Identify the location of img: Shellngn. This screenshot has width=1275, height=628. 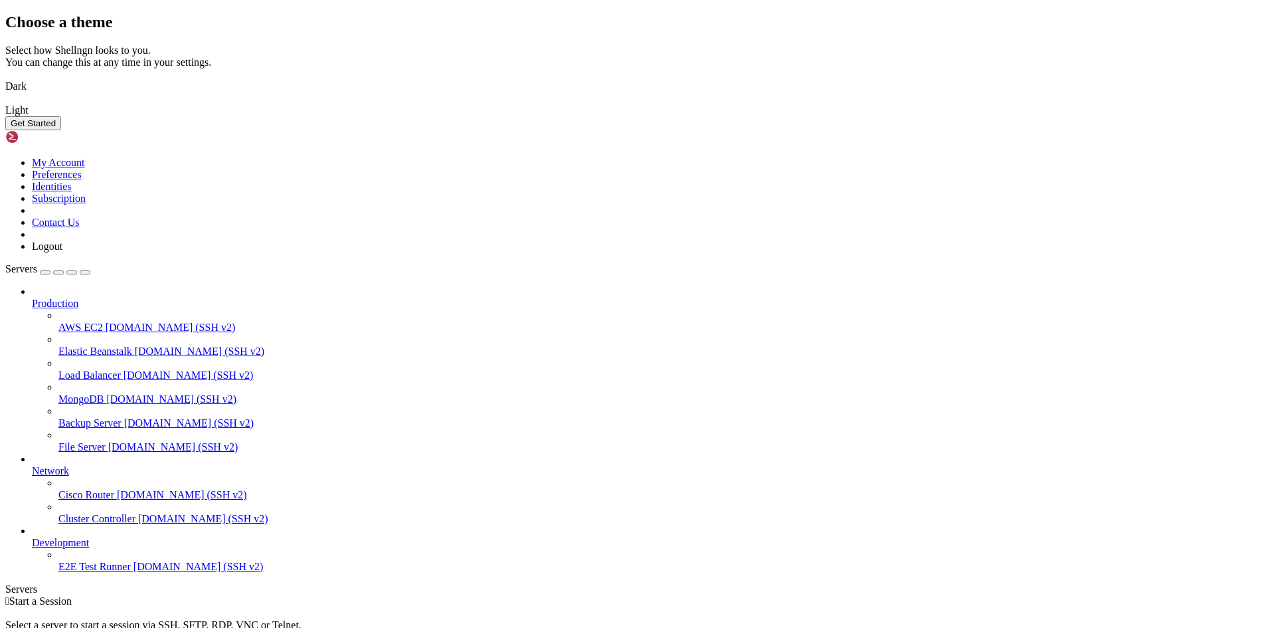
(43, 137).